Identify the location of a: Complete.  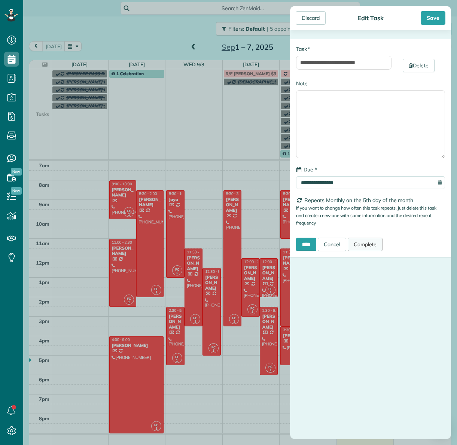
(366, 245).